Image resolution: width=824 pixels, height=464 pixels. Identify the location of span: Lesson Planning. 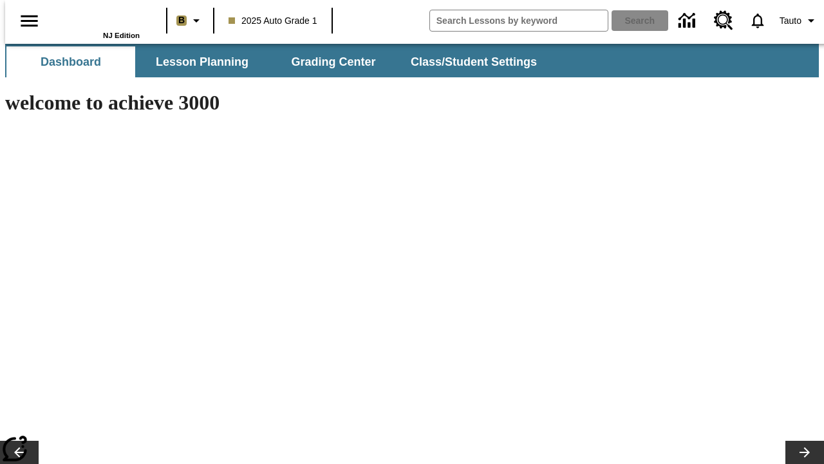
(202, 62).